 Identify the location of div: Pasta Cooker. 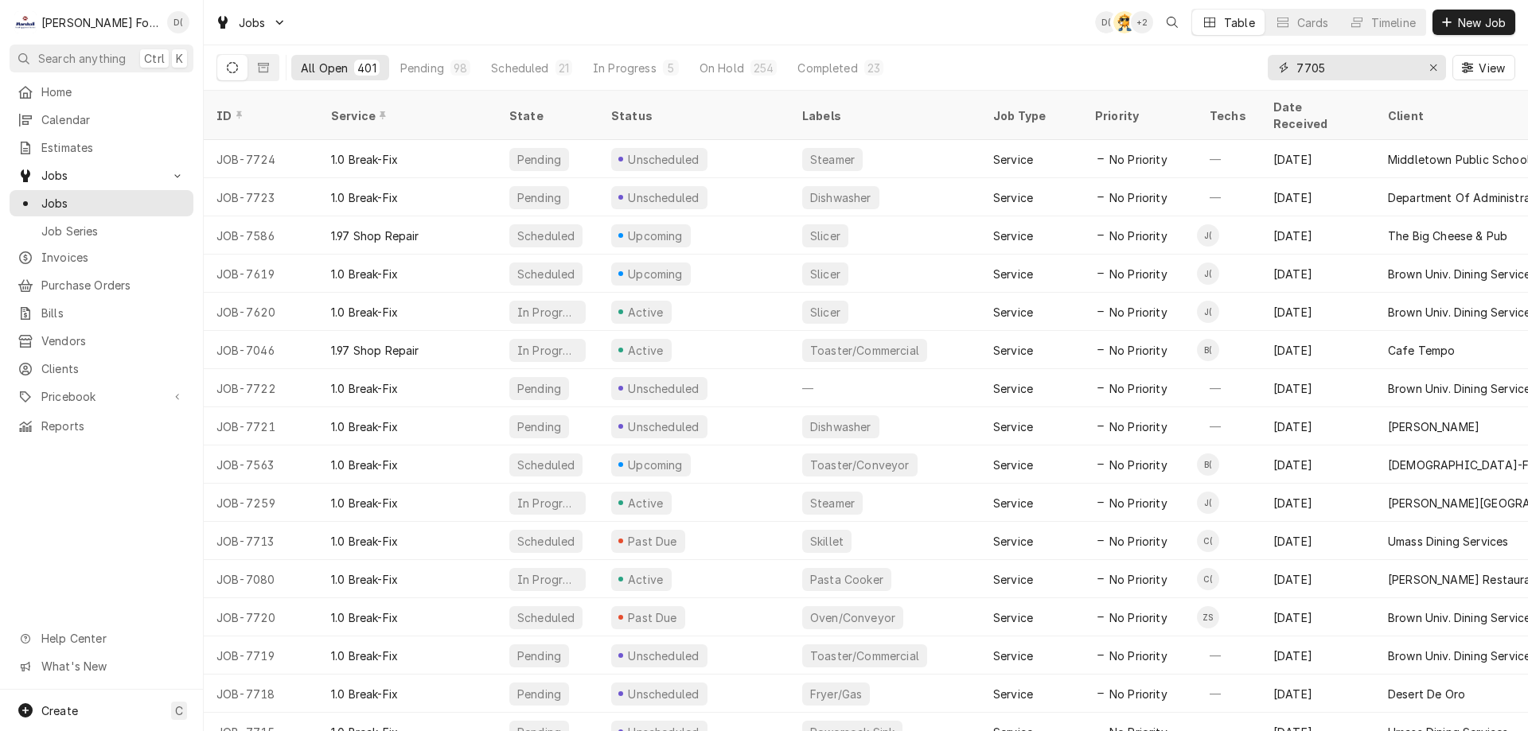
(847, 579).